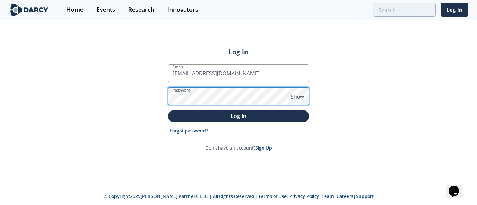  What do you see at coordinates (189, 131) in the screenshot?
I see `a: Forgot password?` at bounding box center [189, 131].